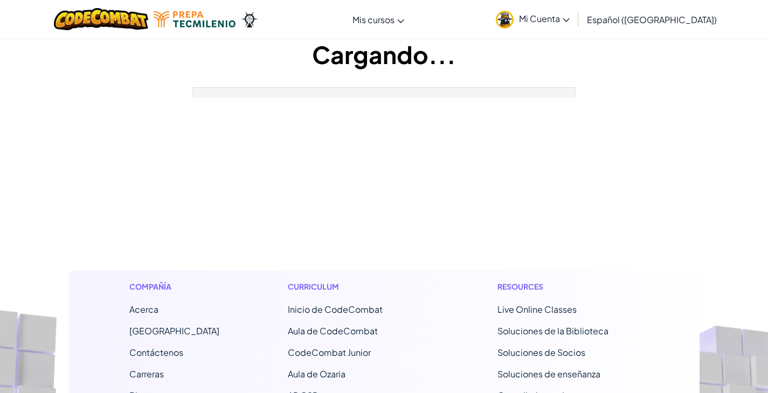 The width and height of the screenshot is (768, 393). What do you see at coordinates (101, 19) in the screenshot?
I see `img: CodeCombat logo` at bounding box center [101, 19].